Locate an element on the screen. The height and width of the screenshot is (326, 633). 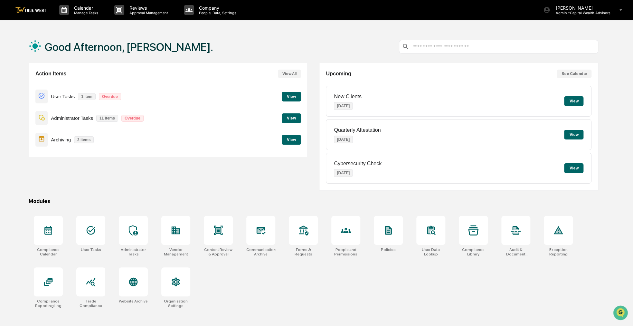
p: Admin • Capital Wealth Advisors is located at coordinates (580, 13).